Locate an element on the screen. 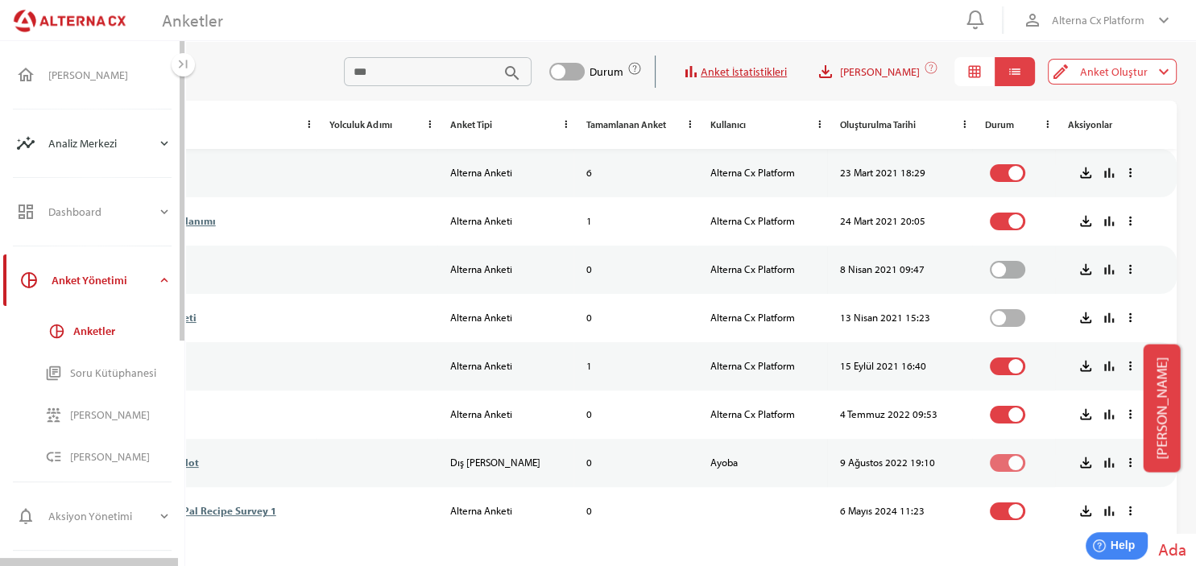 The height and width of the screenshot is (566, 1196). td: 4 Temmuz 2022 09:53 is located at coordinates (899, 415).